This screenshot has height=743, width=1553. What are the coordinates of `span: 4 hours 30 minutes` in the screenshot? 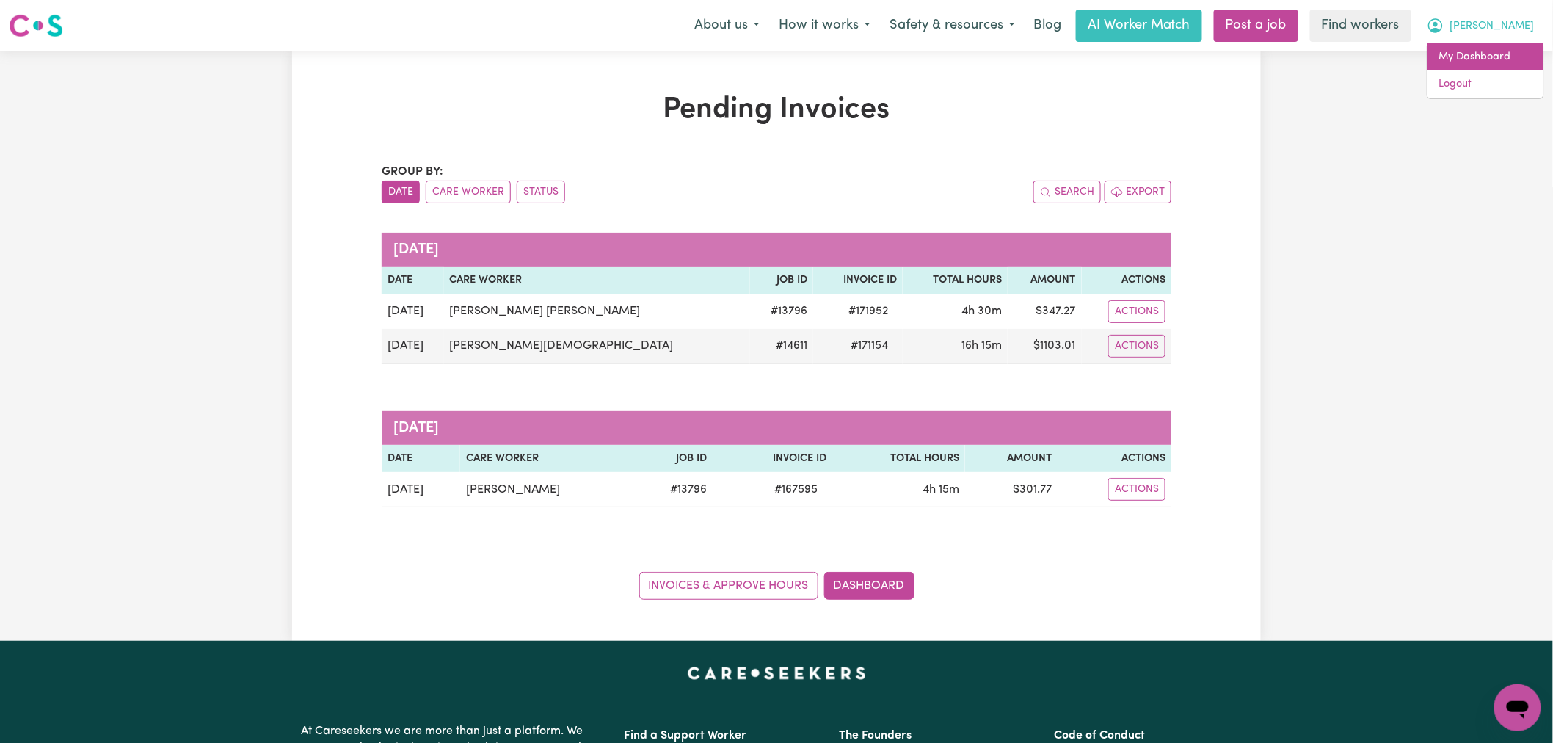 It's located at (982, 311).